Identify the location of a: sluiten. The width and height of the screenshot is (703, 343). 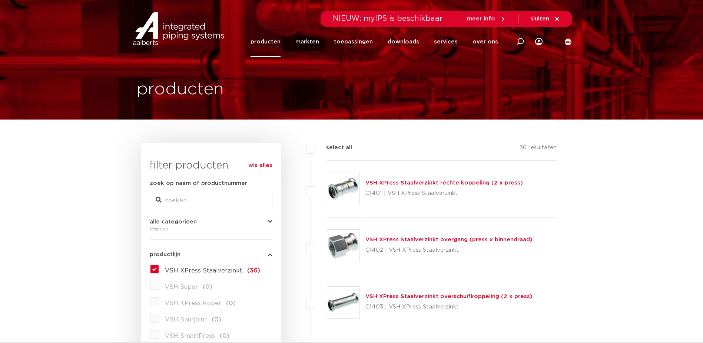
(545, 19).